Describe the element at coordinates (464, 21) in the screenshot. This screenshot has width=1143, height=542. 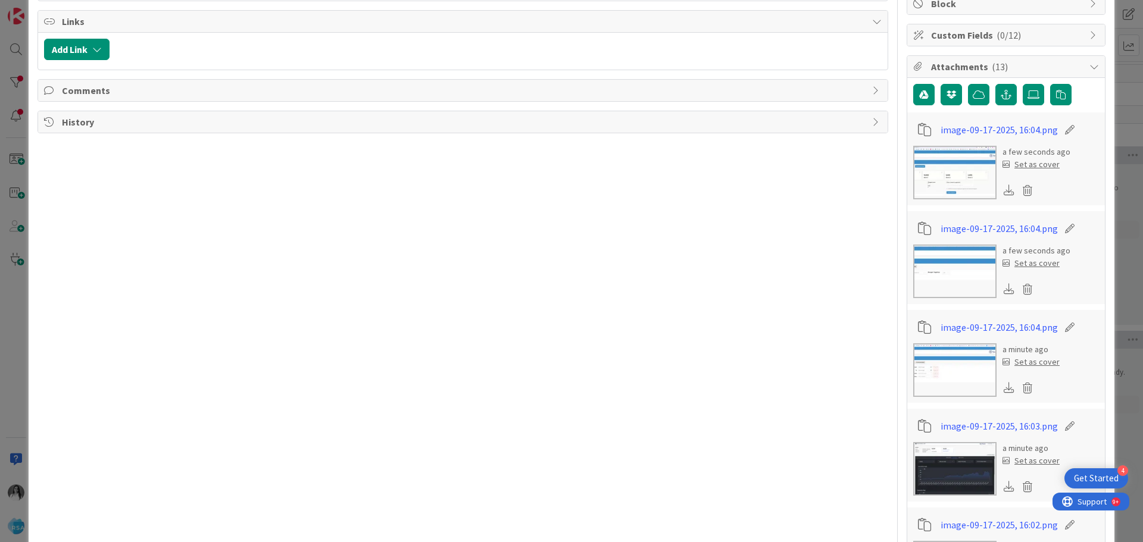
I see `span: Links` at that location.